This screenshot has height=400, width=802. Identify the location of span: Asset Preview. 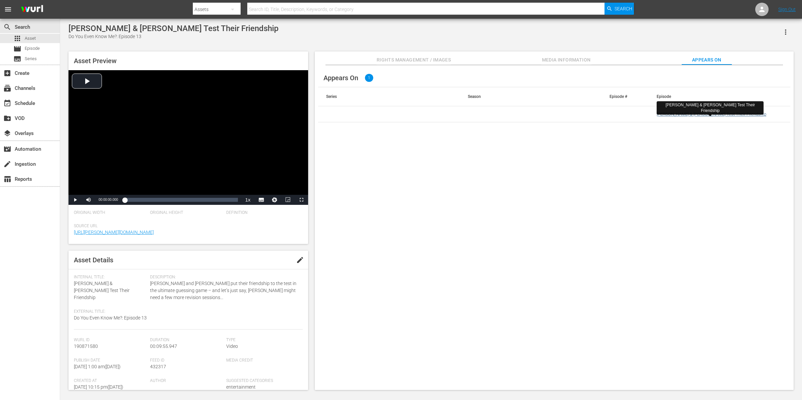
(95, 61).